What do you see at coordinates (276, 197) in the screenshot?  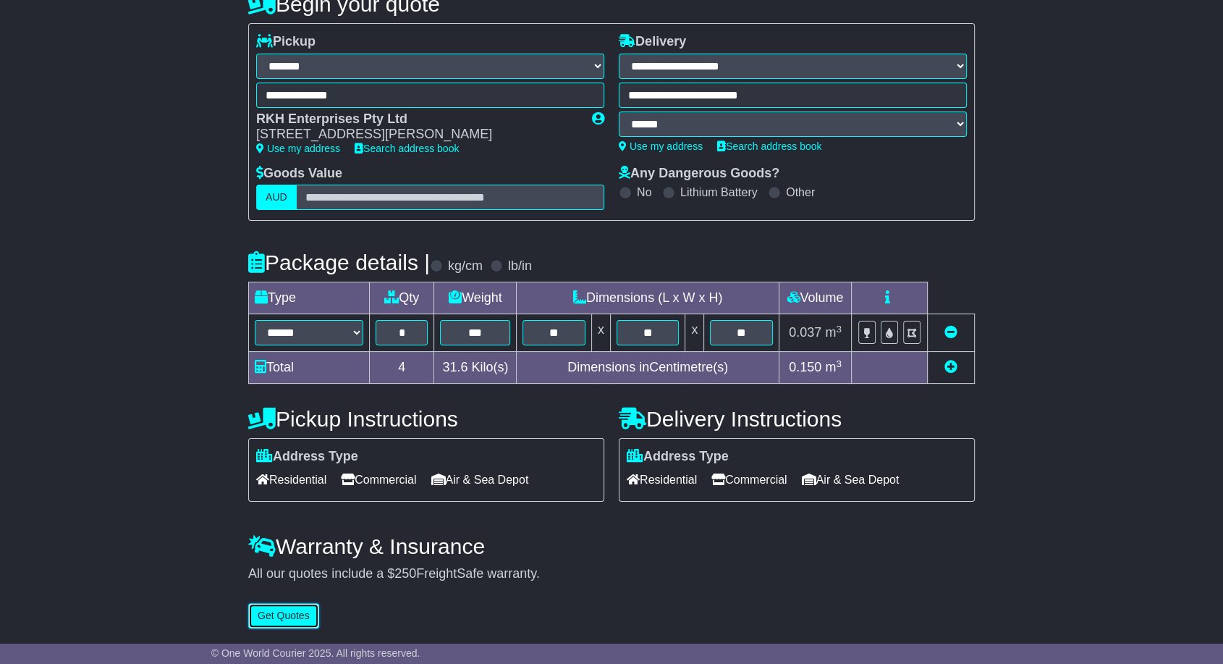 I see `label: AUD` at bounding box center [276, 197].